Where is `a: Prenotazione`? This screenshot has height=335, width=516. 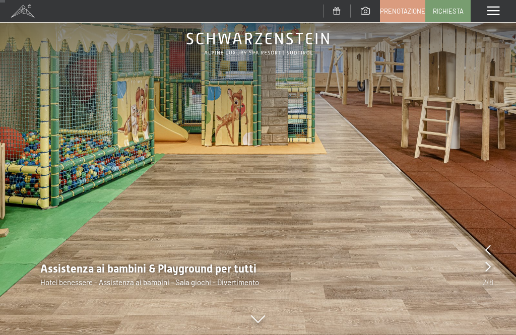
a: Prenotazione is located at coordinates (402, 11).